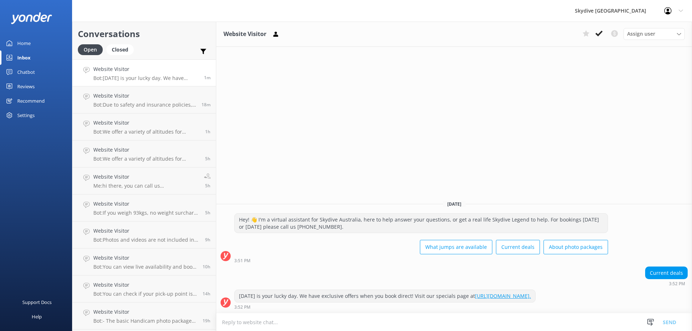  What do you see at coordinates (208, 132) in the screenshot?
I see `span: Sep 19 2025 02:46pm (UTC +10:00) Australia/Brisbane` at bounding box center [208, 132].